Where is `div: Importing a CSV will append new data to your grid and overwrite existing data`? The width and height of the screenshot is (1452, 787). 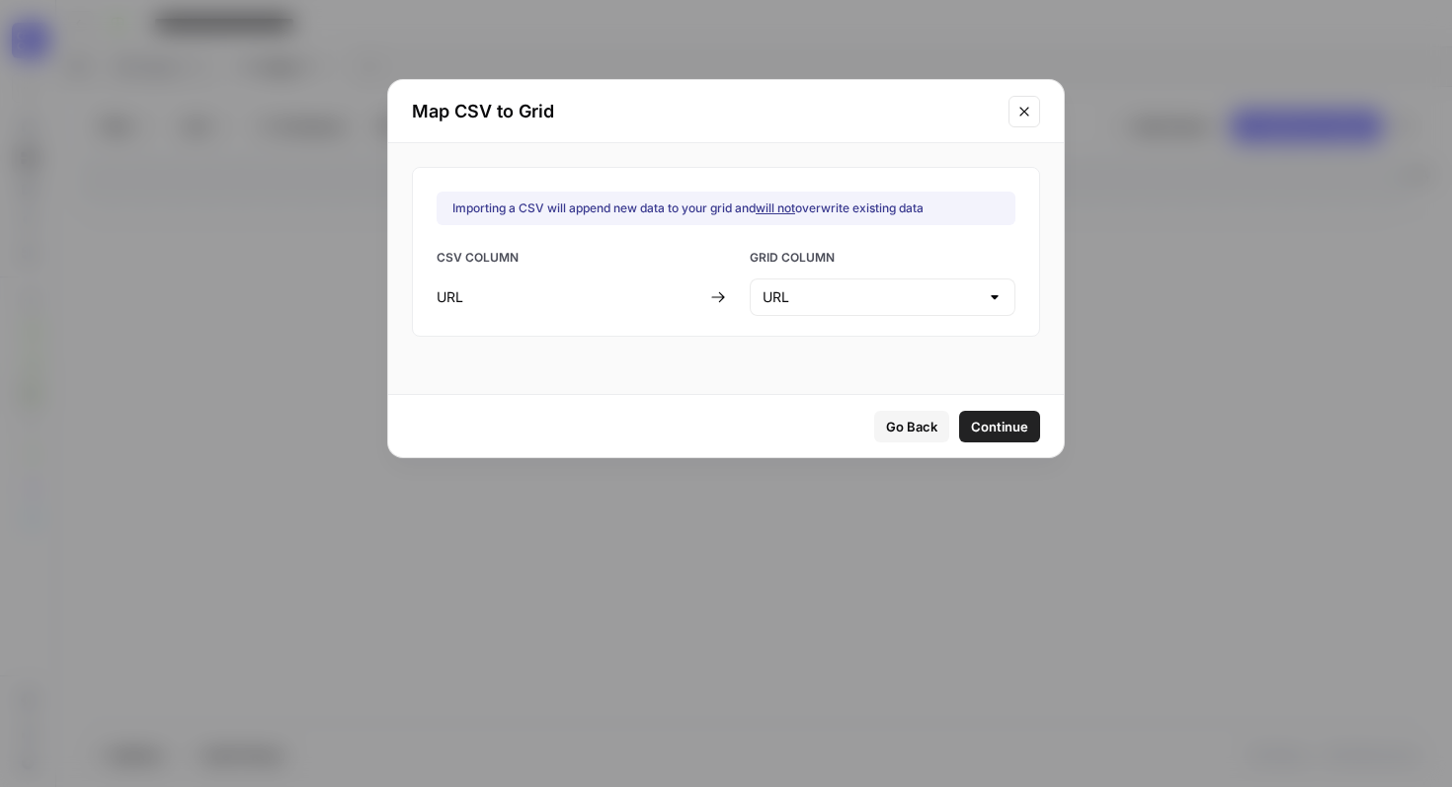 div: Importing a CSV will append new data to your grid and overwrite existing data is located at coordinates (688, 208).